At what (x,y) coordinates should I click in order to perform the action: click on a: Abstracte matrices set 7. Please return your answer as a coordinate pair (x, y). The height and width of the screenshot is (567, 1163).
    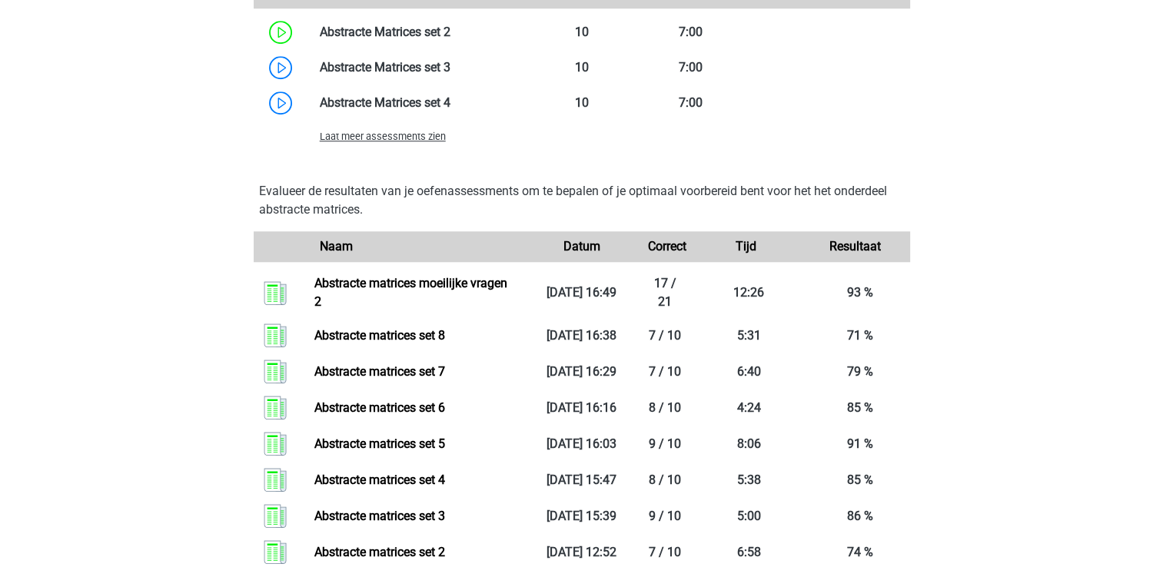
    Looking at the image, I should click on (380, 371).